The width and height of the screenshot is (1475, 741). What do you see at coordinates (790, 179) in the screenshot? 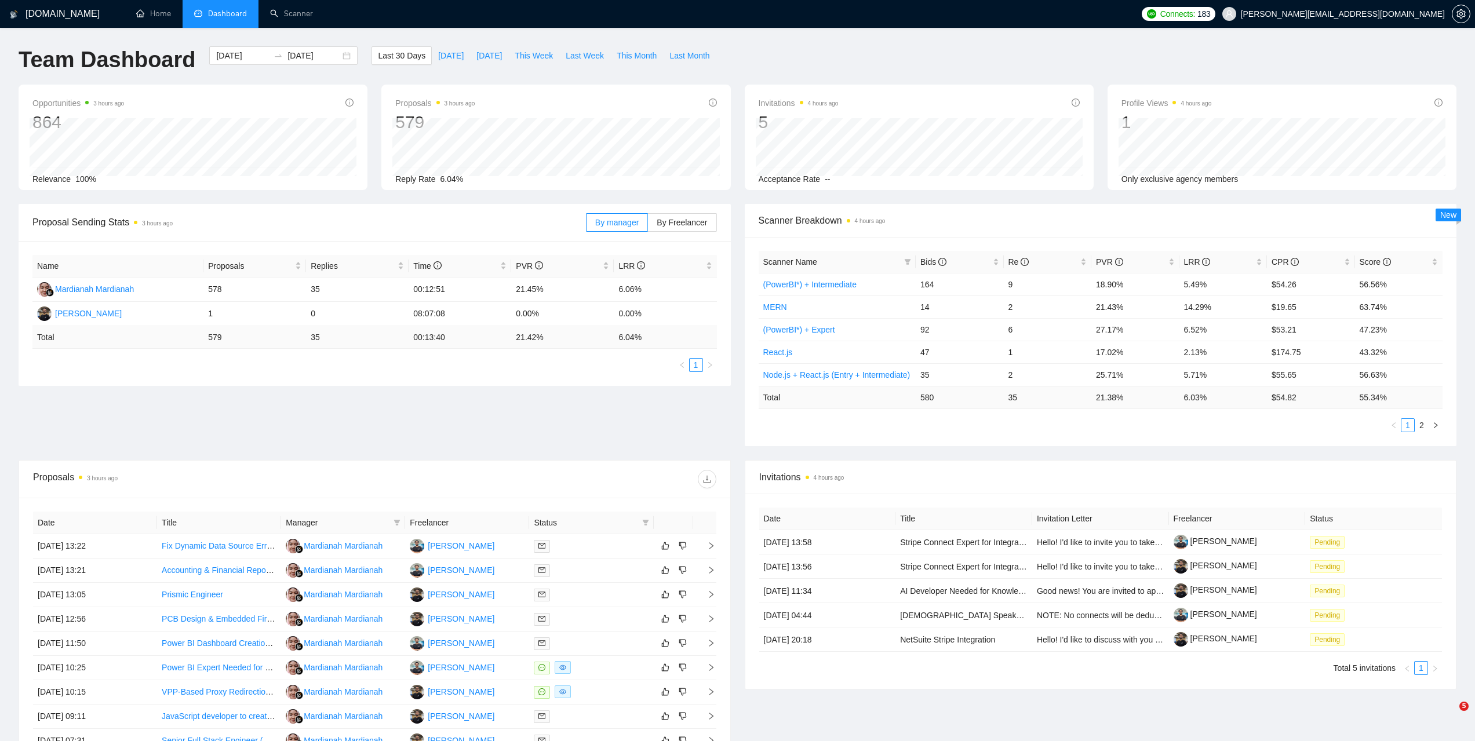
I see `span: Acceptance Rate` at bounding box center [790, 179].